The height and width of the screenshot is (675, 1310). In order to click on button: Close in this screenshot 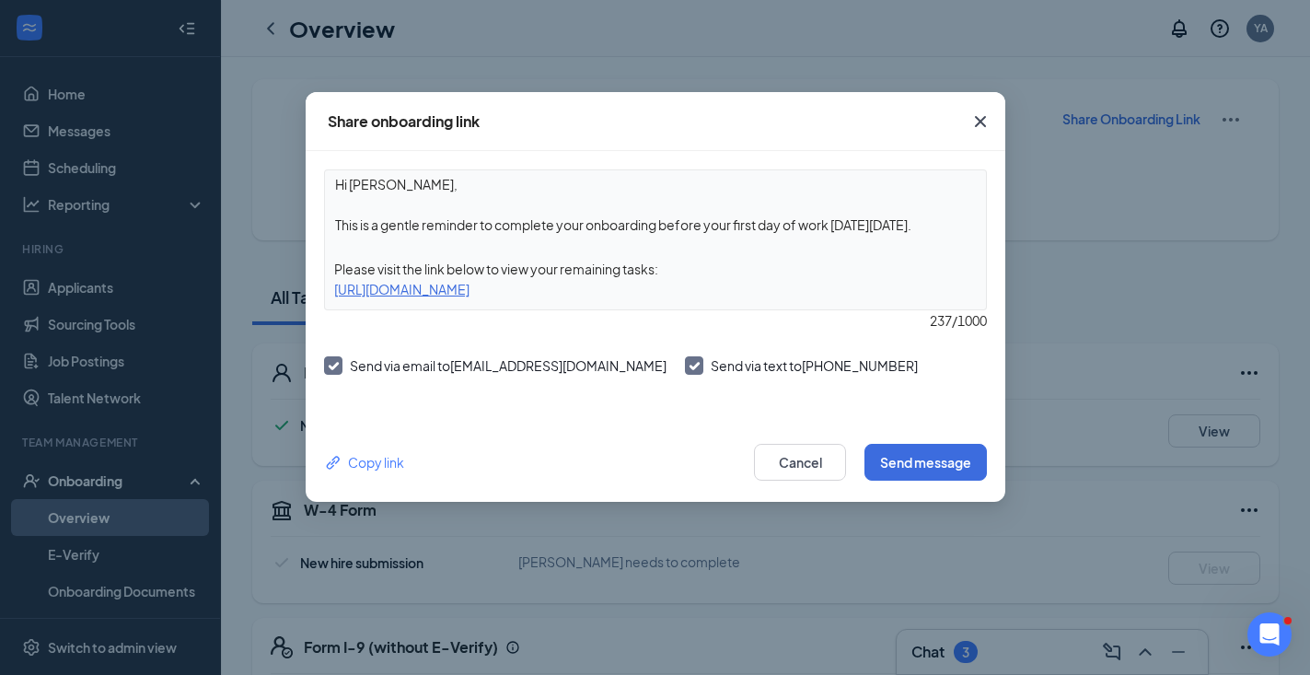, I will do `click(981, 122)`.